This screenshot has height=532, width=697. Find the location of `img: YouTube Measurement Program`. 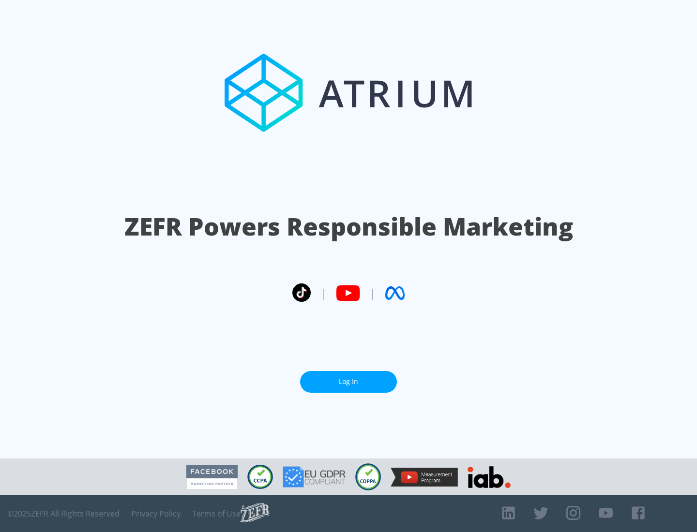

img: YouTube Measurement Program is located at coordinates (424, 477).